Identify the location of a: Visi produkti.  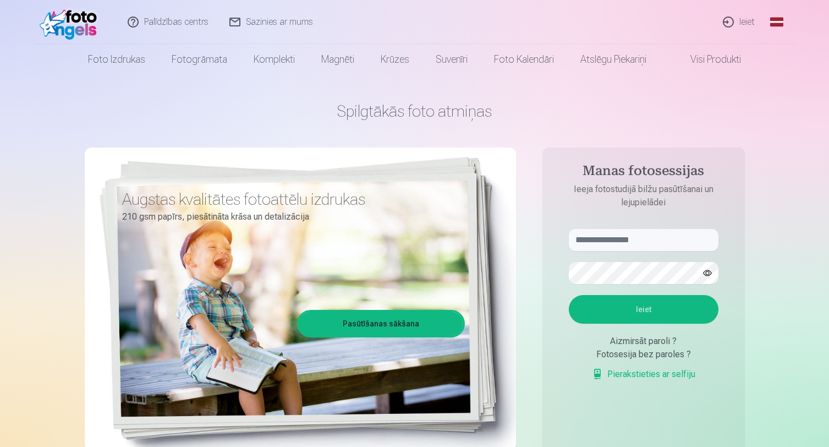
(707, 59).